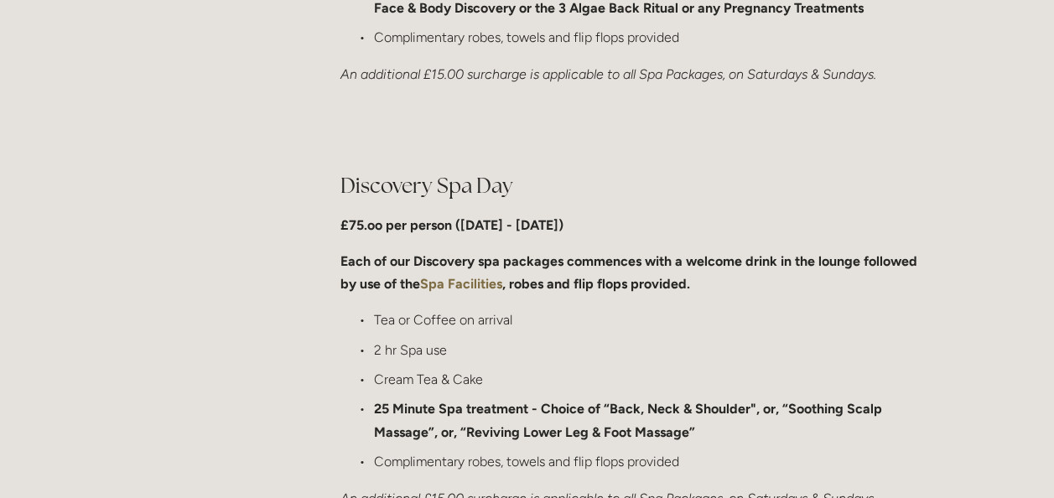 The height and width of the screenshot is (498, 1054). What do you see at coordinates (608, 74) in the screenshot?
I see `em: An additional £15.00 surcharge is applicable to all Spa Packages, on Saturdays & Sundays.` at bounding box center [608, 74].